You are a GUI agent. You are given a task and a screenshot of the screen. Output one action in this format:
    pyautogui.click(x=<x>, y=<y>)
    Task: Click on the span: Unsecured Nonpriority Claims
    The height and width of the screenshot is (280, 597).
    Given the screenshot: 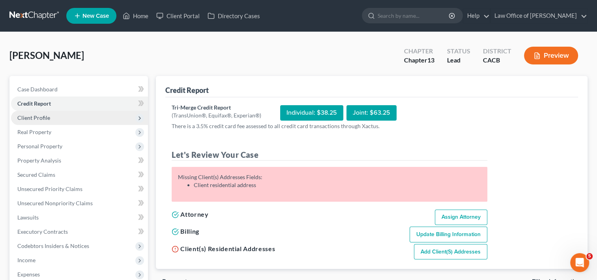 What is the action you would take?
    pyautogui.click(x=55, y=203)
    